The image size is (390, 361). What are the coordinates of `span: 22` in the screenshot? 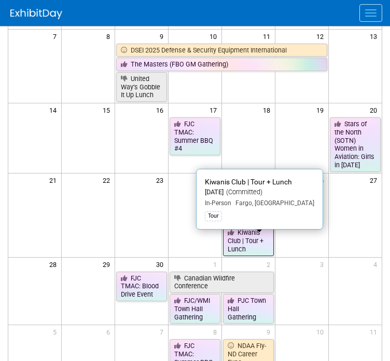 It's located at (108, 179).